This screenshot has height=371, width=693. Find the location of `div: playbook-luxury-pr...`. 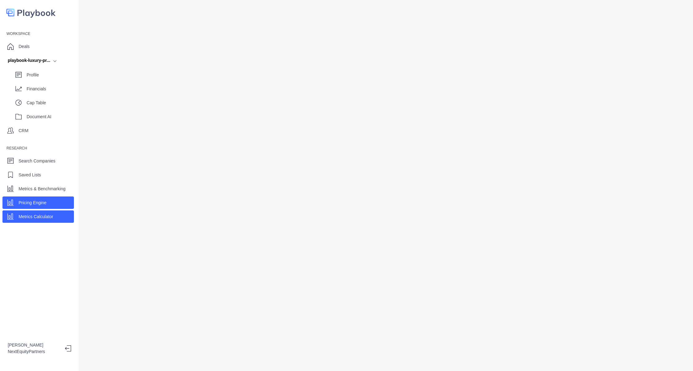

div: playbook-luxury-pr... is located at coordinates (29, 60).